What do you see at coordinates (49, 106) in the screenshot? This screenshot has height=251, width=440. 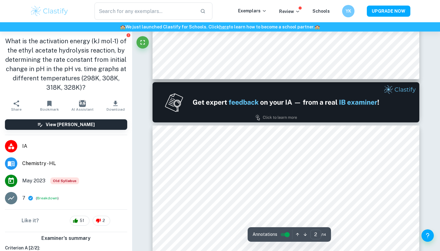 I see `button: Bookmark` at bounding box center [49, 106].